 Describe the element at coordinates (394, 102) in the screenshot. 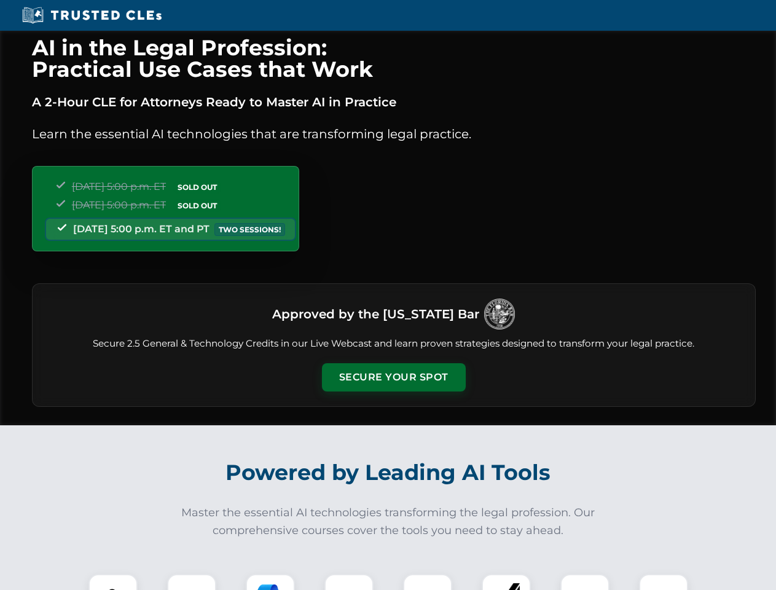

I see `p: A 2-Hour CLE for Attorneys Ready to Master AI in Practice` at that location.